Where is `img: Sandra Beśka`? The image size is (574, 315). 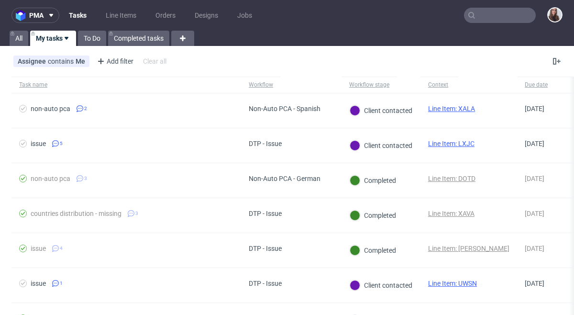
img: Sandra Beśka is located at coordinates (555, 15).